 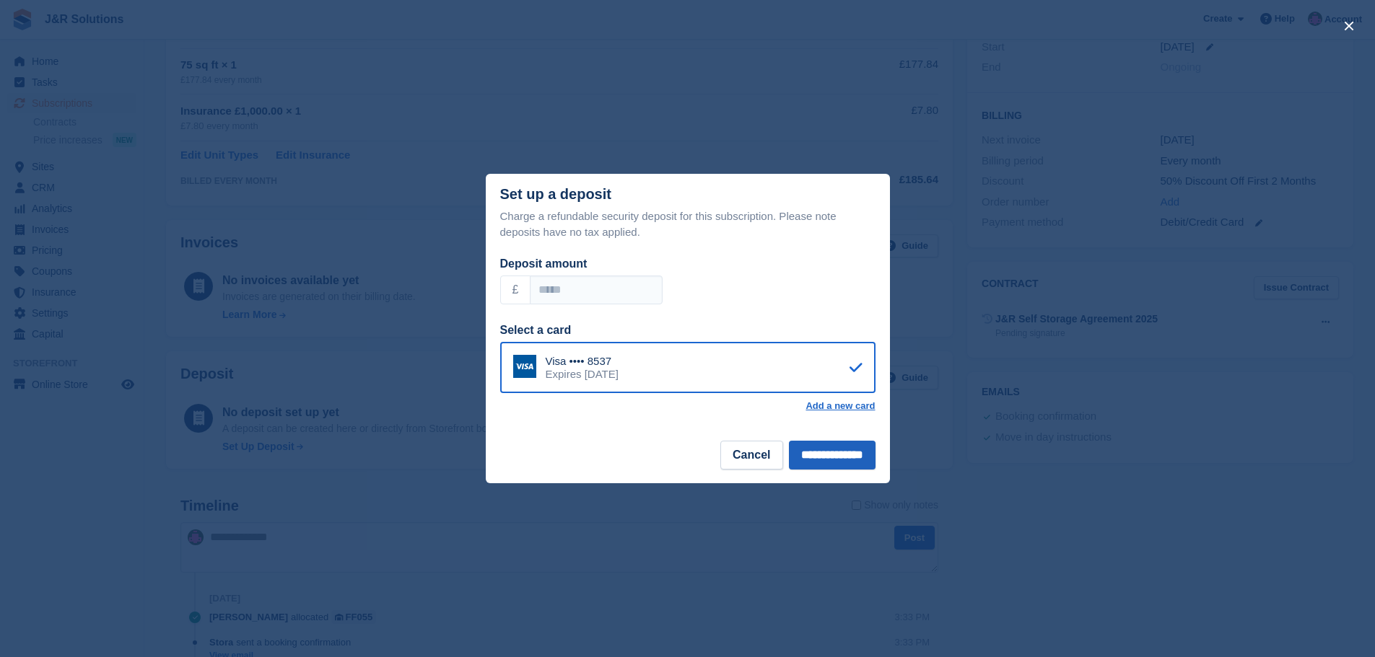 What do you see at coordinates (556, 194) in the screenshot?
I see `div: Set up a deposit` at bounding box center [556, 194].